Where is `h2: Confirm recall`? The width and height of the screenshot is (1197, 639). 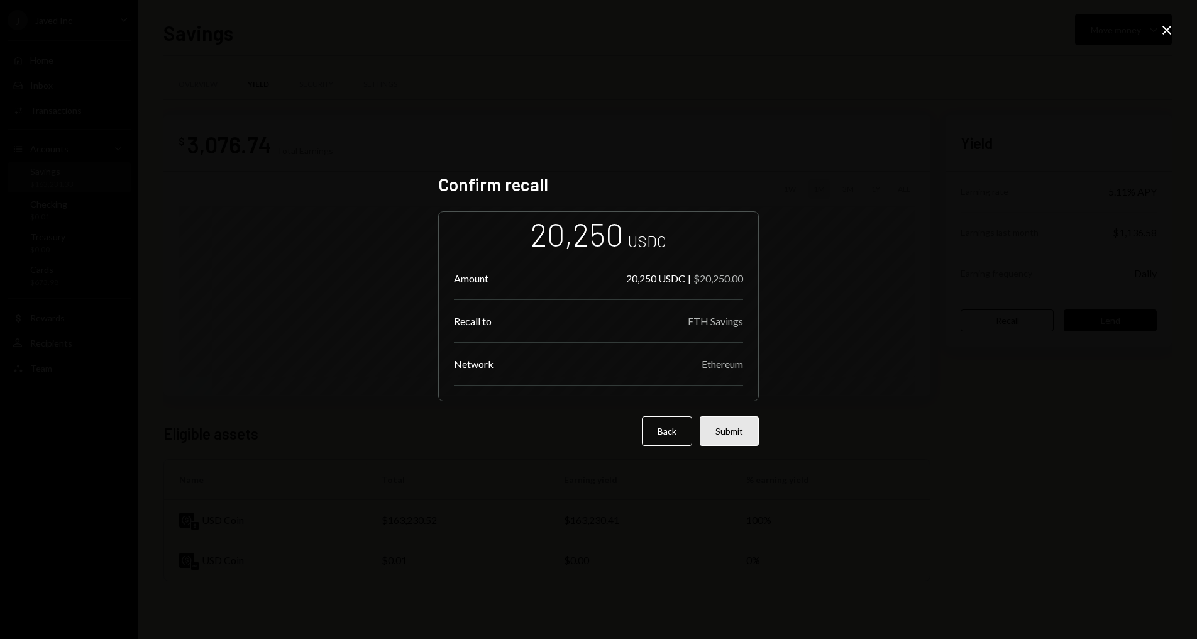
h2: Confirm recall is located at coordinates (599, 184).